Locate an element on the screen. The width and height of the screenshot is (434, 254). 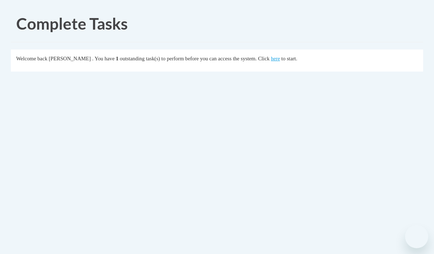
span: 1 is located at coordinates (117, 59).